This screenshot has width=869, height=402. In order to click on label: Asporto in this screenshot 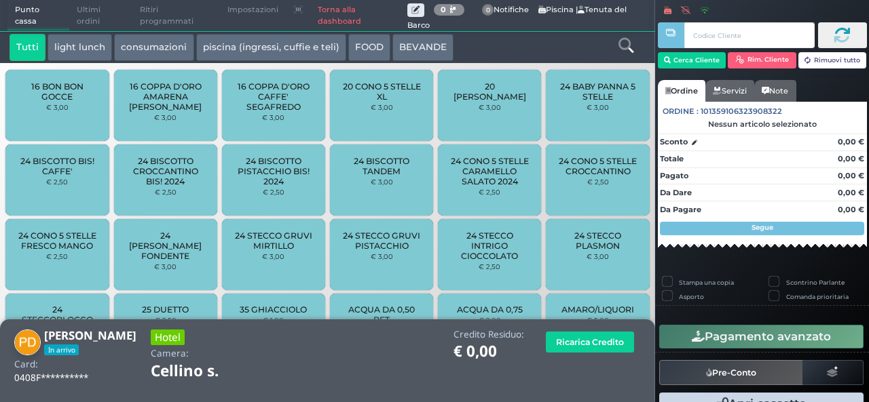, I will do `click(691, 297)`.